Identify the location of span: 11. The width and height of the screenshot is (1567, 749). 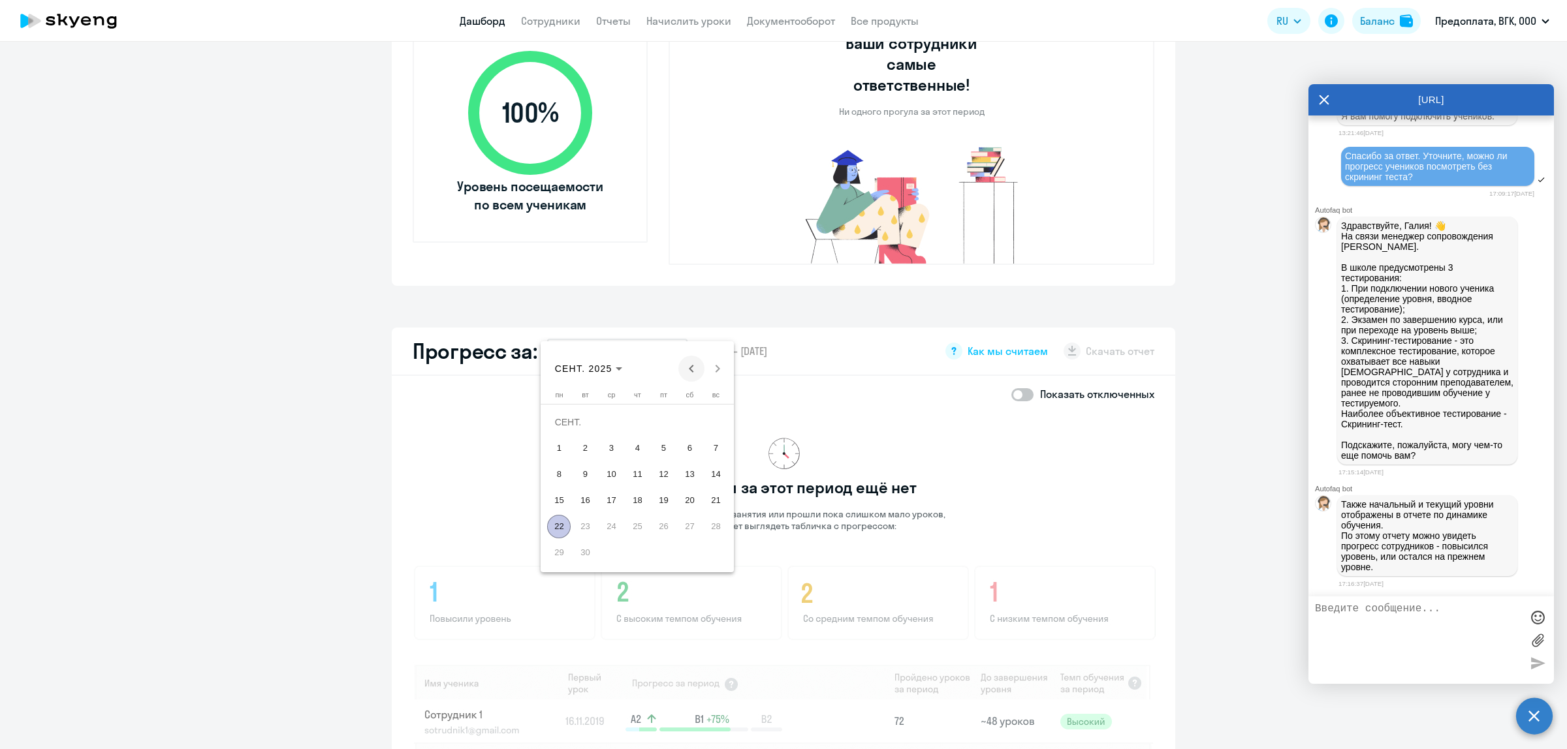
(637, 475).